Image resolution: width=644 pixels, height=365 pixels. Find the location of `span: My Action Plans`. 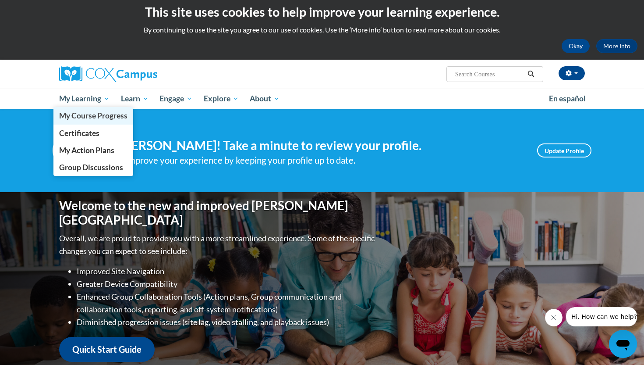

span: My Action Plans is located at coordinates (87, 150).